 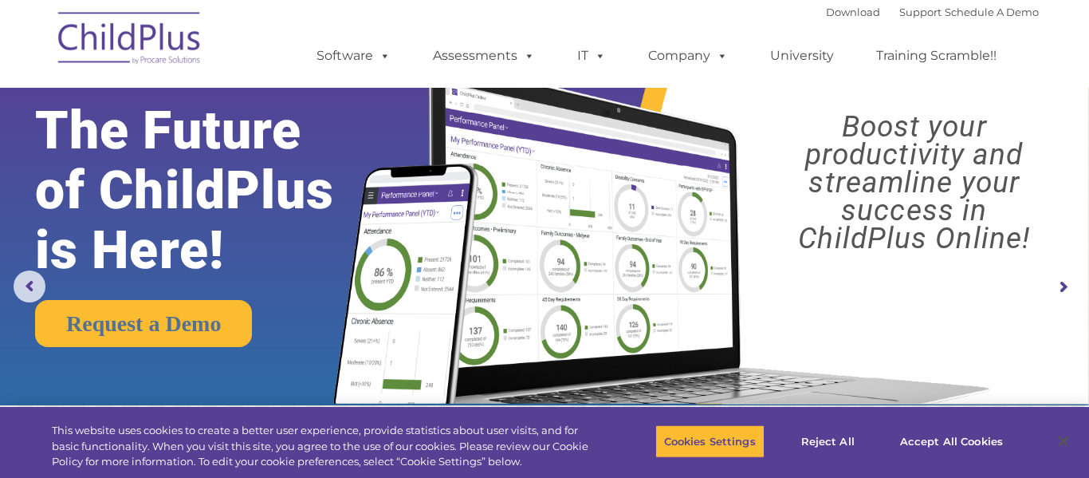 I want to click on a: Support, so click(x=920, y=12).